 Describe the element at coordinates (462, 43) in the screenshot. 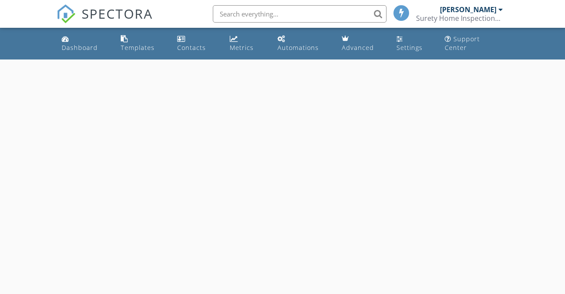

I see `div: Support Center` at that location.